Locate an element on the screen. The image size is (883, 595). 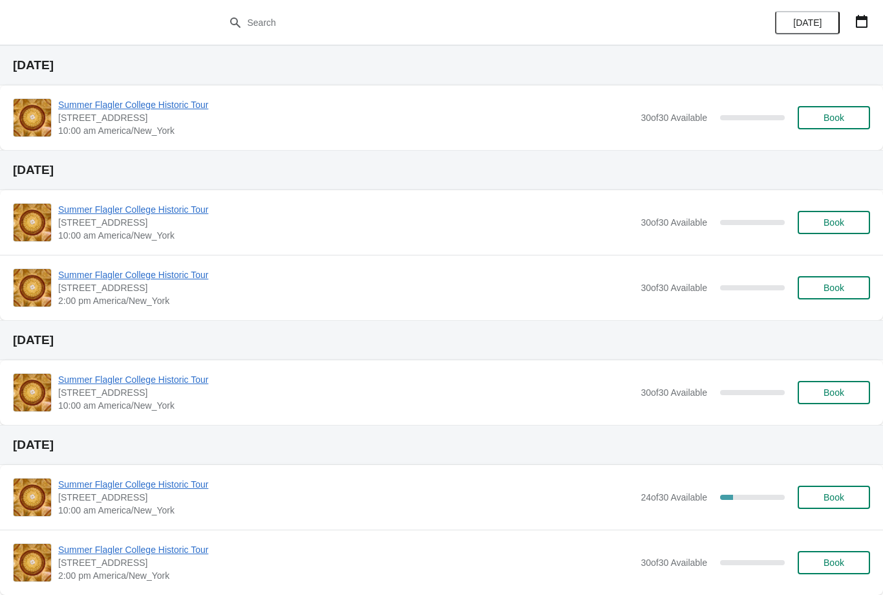
span: 24 of 30 Available is located at coordinates (674, 497).